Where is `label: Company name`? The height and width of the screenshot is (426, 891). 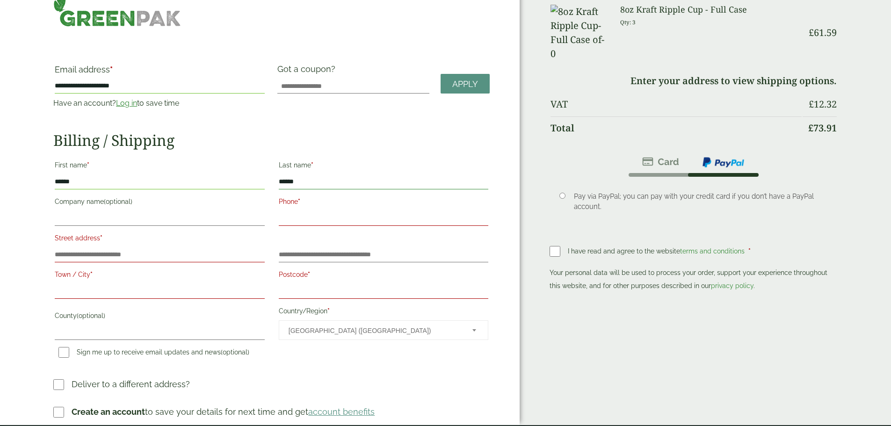 label: Company name is located at coordinates (159, 203).